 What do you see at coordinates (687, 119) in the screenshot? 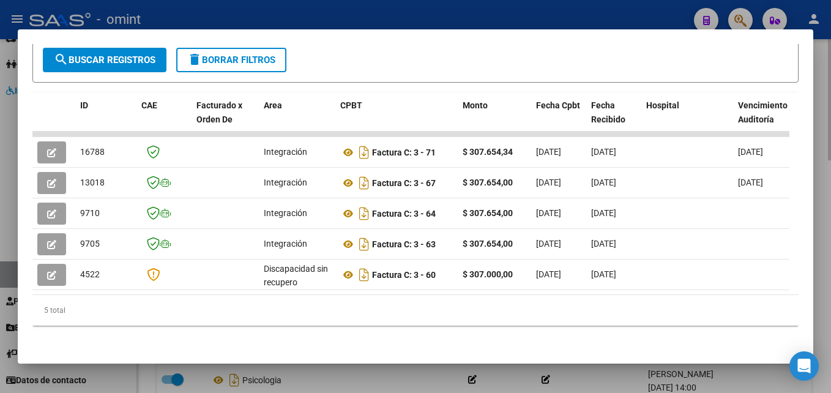
I see `datatable-header-cell: Hospital` at bounding box center [687, 119].